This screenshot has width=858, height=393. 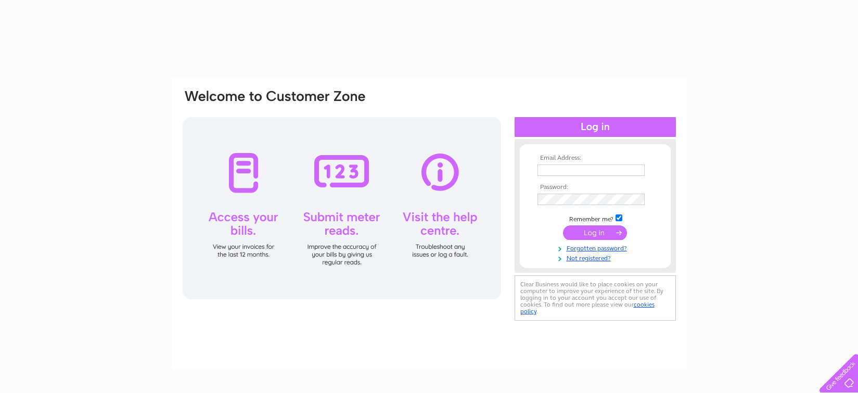 What do you see at coordinates (596, 187) in the screenshot?
I see `th: Password:` at bounding box center [596, 187].